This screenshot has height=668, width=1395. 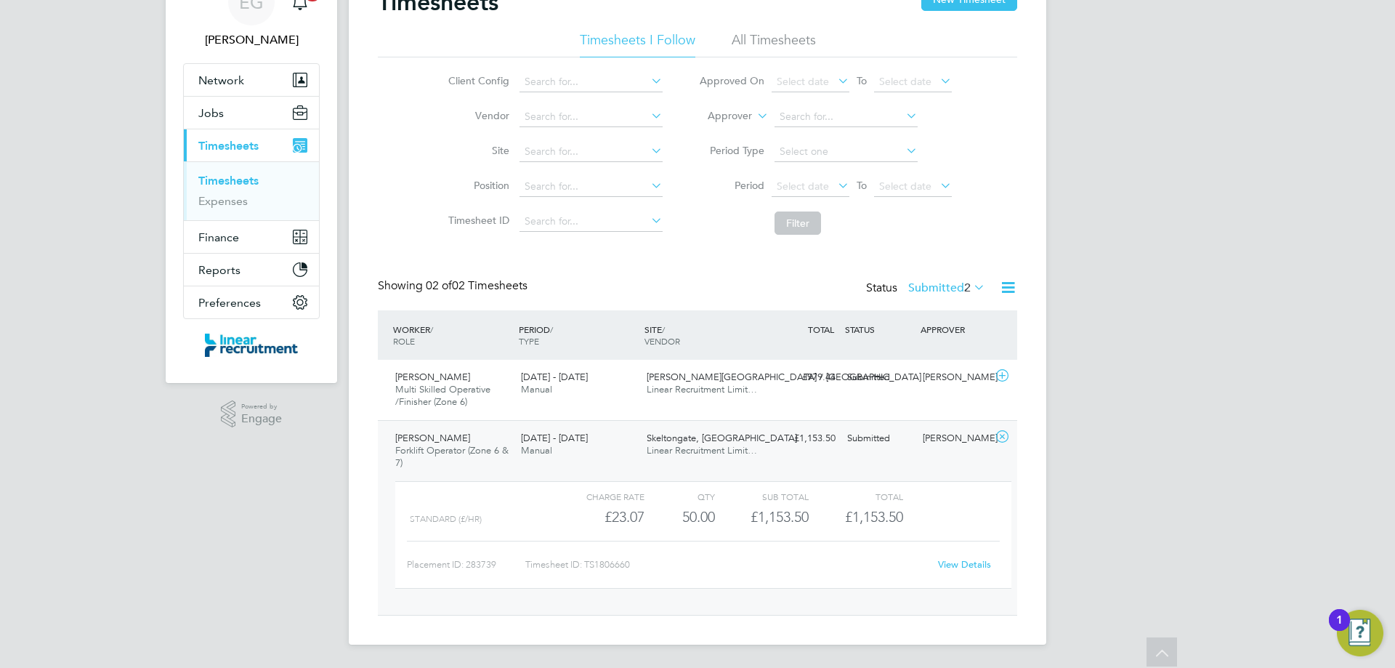 What do you see at coordinates (1339, 629) in the screenshot?
I see `div: 1` at bounding box center [1339, 629].